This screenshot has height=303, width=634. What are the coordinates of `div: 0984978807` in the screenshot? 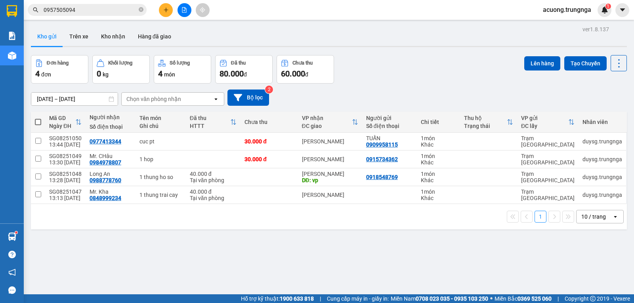 It's located at (105, 163).